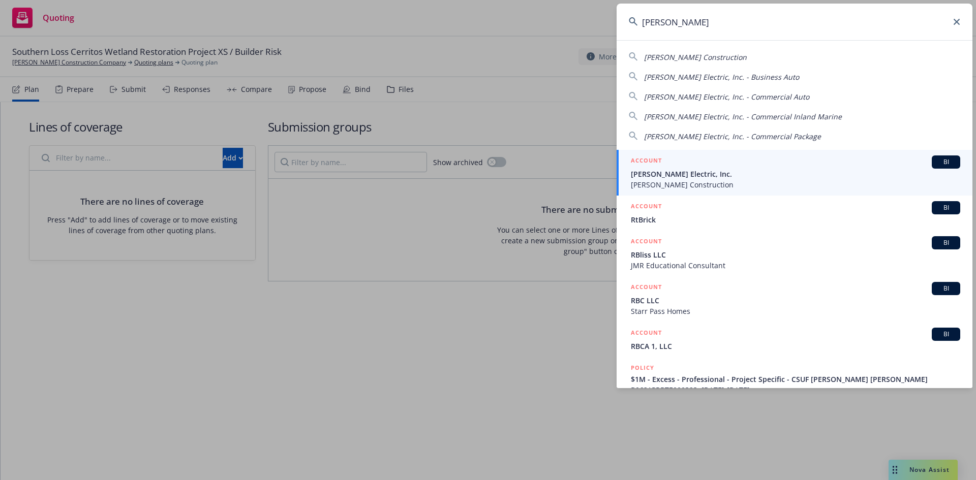 This screenshot has width=976, height=480. Describe the element at coordinates (795, 346) in the screenshot. I see `span: RBCA 1, LLC` at that location.